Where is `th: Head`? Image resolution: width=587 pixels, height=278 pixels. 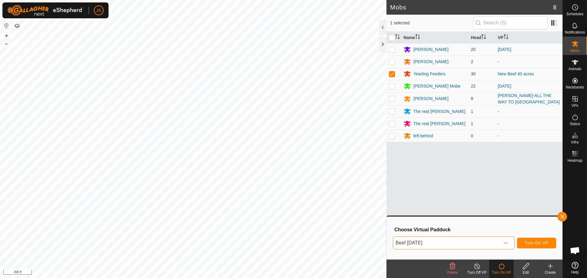
th: Head is located at coordinates (482, 38).